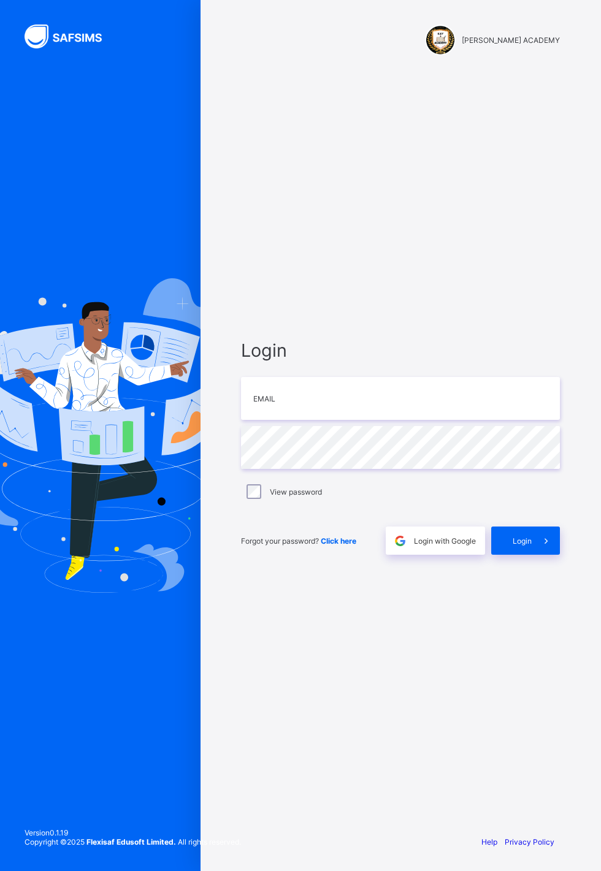 Image resolution: width=601 pixels, height=871 pixels. What do you see at coordinates (132, 842) in the screenshot?
I see `span: Copyright © 2025 All rights reserved.` at bounding box center [132, 842].